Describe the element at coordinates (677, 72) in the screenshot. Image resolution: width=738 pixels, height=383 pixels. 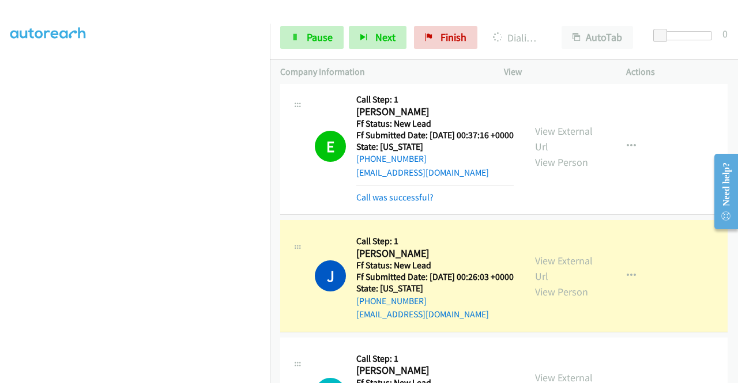
I see `p: Actions` at that location.